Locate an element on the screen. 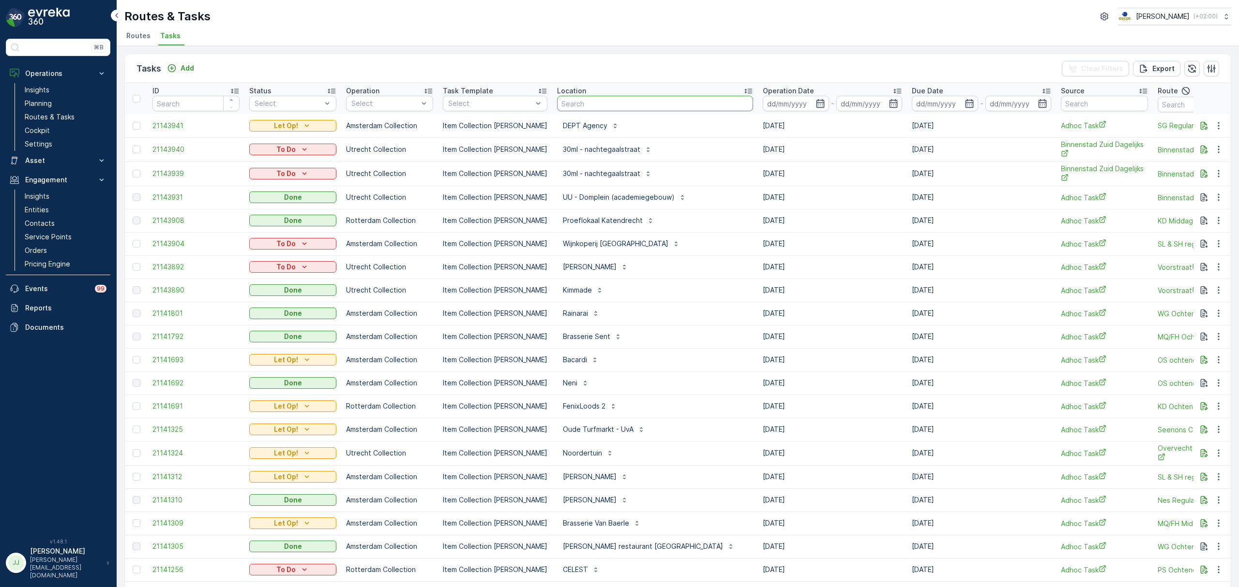 The width and height of the screenshot is (1239, 587). a: 21141324 is located at coordinates (196, 453).